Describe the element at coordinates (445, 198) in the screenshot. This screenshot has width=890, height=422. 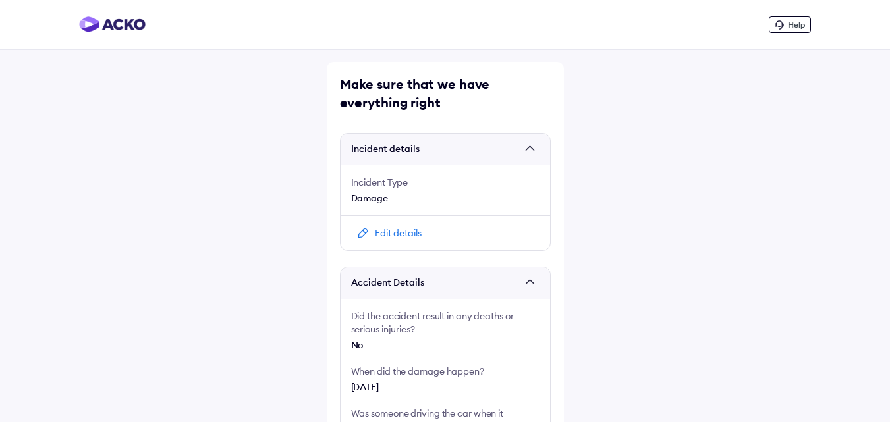
I see `div: Damage` at that location.